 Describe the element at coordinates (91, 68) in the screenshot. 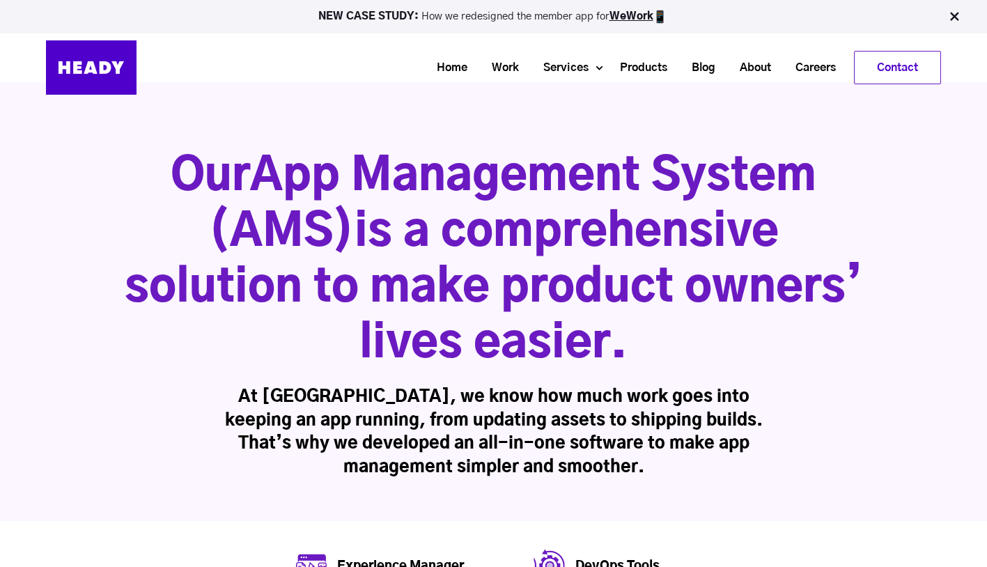

I see `img: Heady_Logo_Web-01 (1)` at that location.